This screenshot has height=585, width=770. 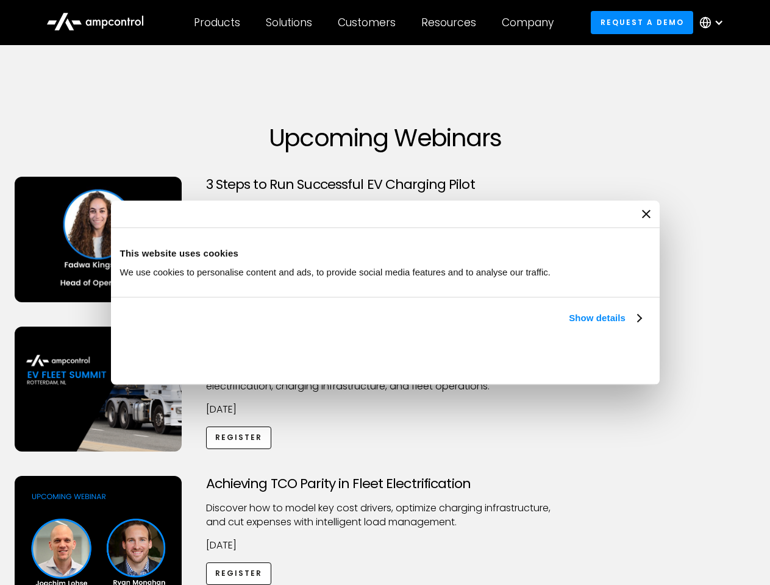 What do you see at coordinates (605, 318) in the screenshot?
I see `a: Show details` at bounding box center [605, 318].